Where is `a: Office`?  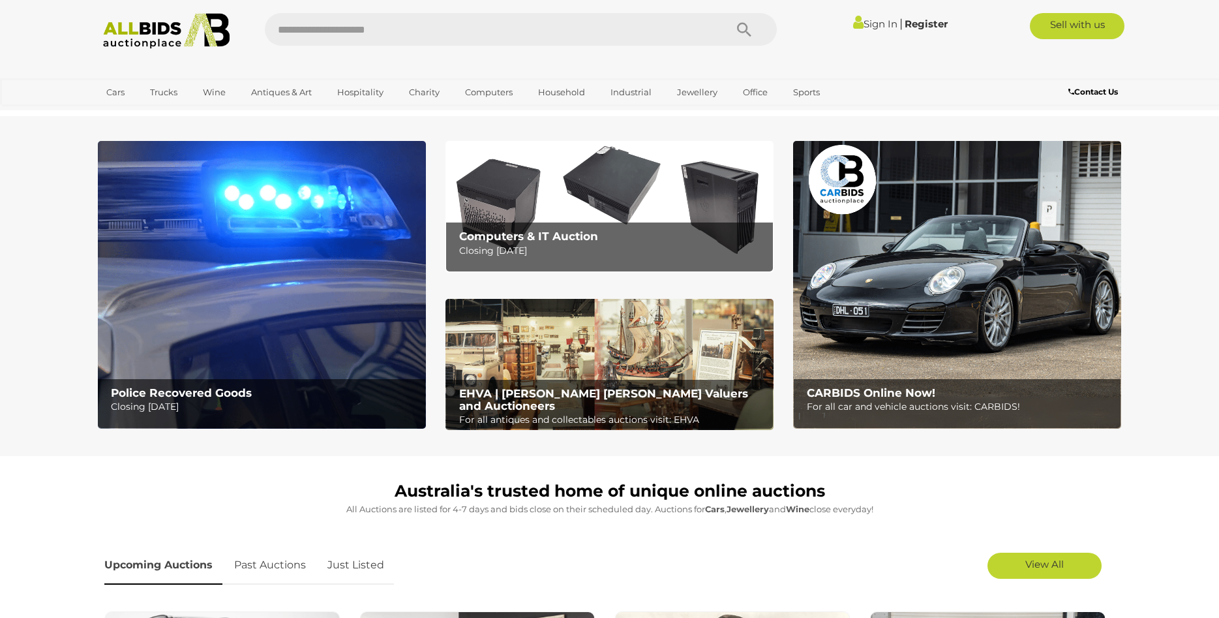
a: Office is located at coordinates (756, 92).